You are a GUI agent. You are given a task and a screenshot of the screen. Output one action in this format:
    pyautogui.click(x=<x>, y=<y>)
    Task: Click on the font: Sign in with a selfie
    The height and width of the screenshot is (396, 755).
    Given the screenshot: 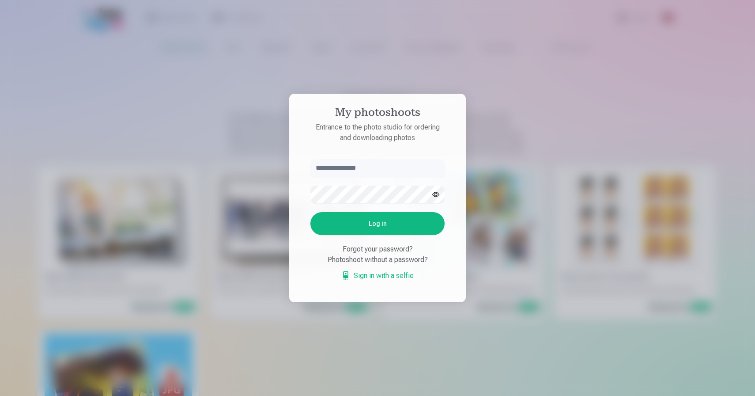 What is the action you would take?
    pyautogui.click(x=384, y=275)
    